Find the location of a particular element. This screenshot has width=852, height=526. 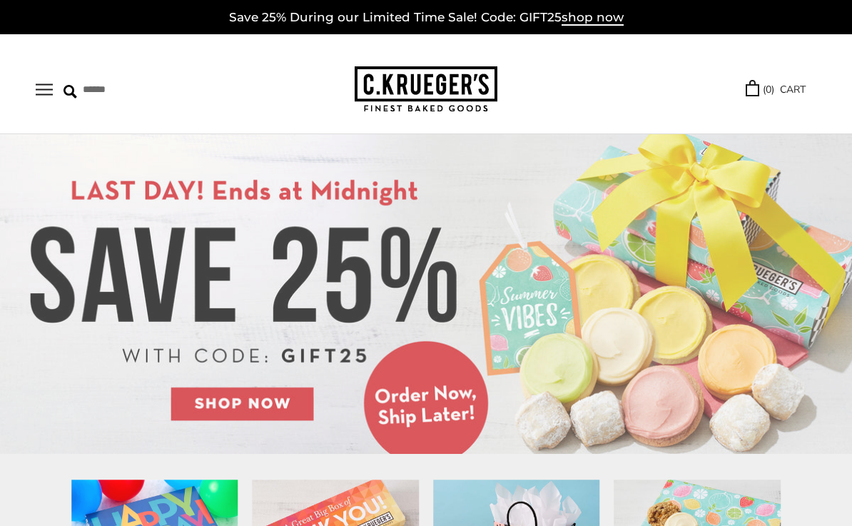

img: Search is located at coordinates (70, 91).